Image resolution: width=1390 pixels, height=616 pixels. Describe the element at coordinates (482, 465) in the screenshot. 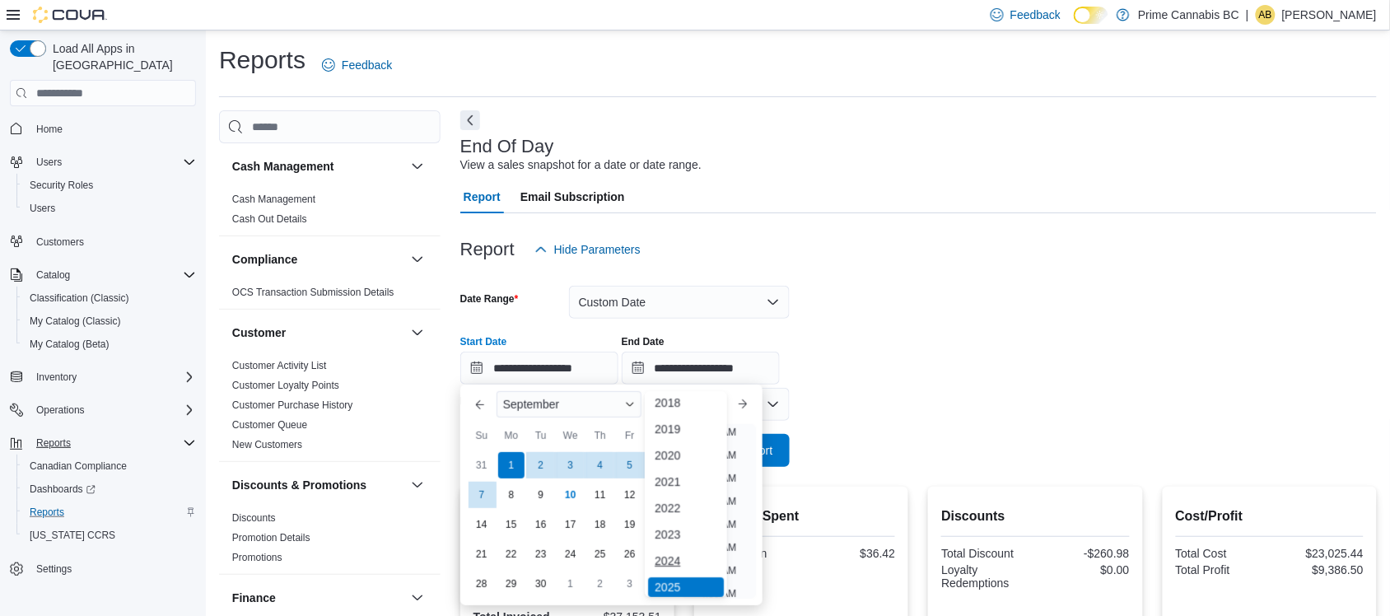

I see `div: day-31` at that location.